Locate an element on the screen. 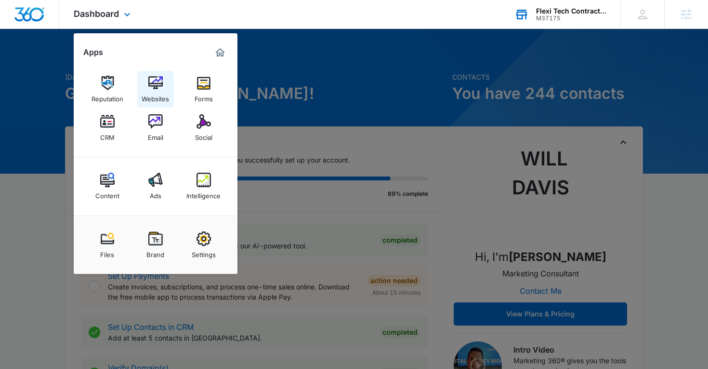 This screenshot has height=369, width=708. div: Content is located at coordinates (107, 193).